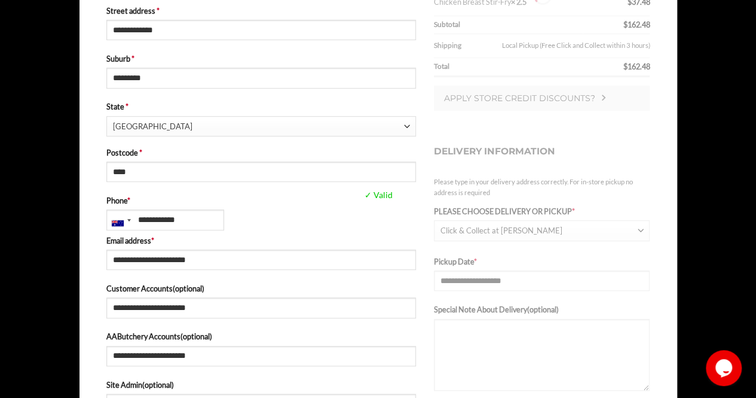  Describe the element at coordinates (261, 200) in the screenshot. I see `label: Phone` at that location.